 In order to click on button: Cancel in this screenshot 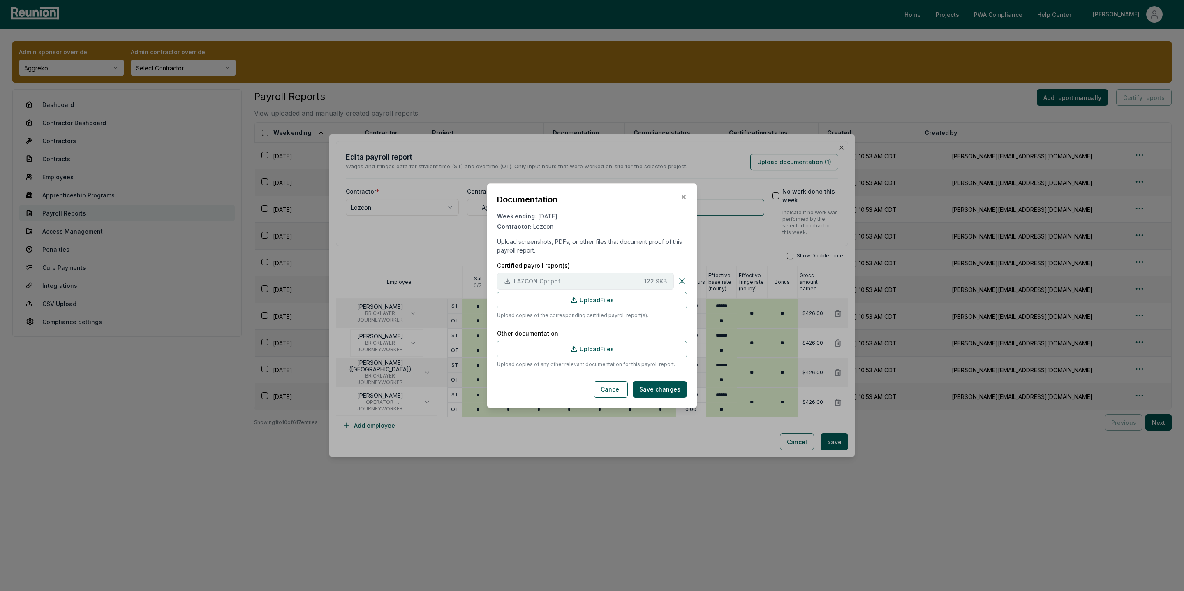, I will do `click(610, 389)`.